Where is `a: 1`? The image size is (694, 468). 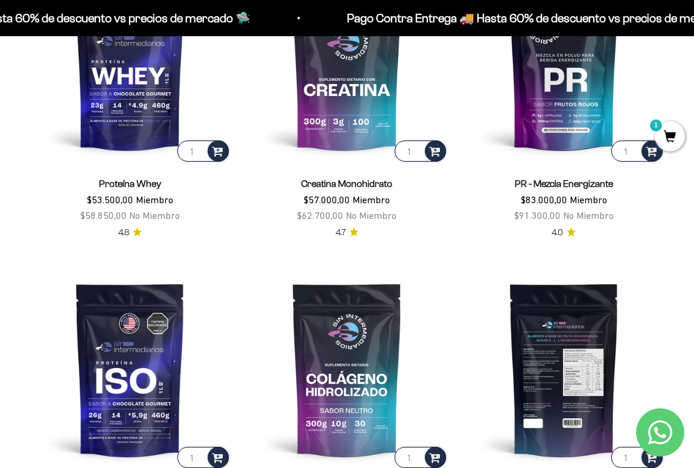
a: 1 is located at coordinates (670, 138).